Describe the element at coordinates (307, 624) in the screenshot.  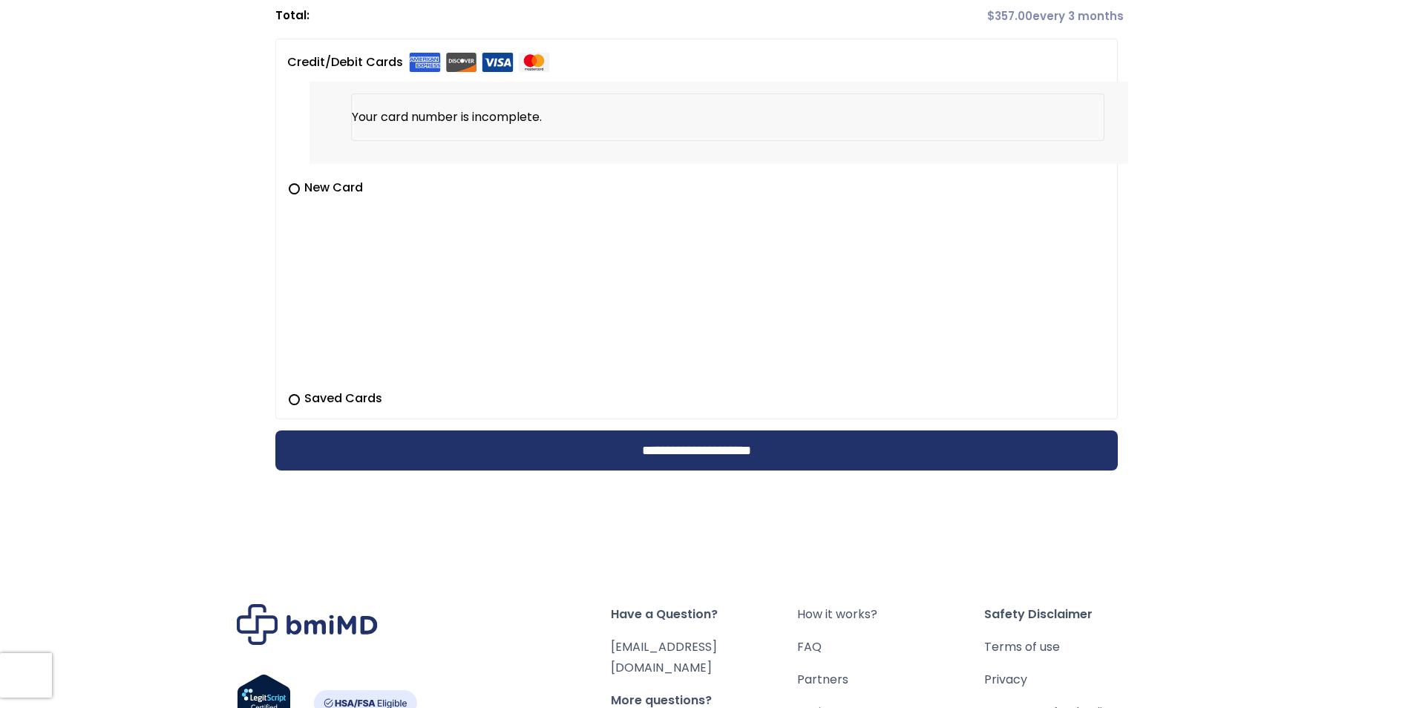
I see `img: Brand Logo` at that location.